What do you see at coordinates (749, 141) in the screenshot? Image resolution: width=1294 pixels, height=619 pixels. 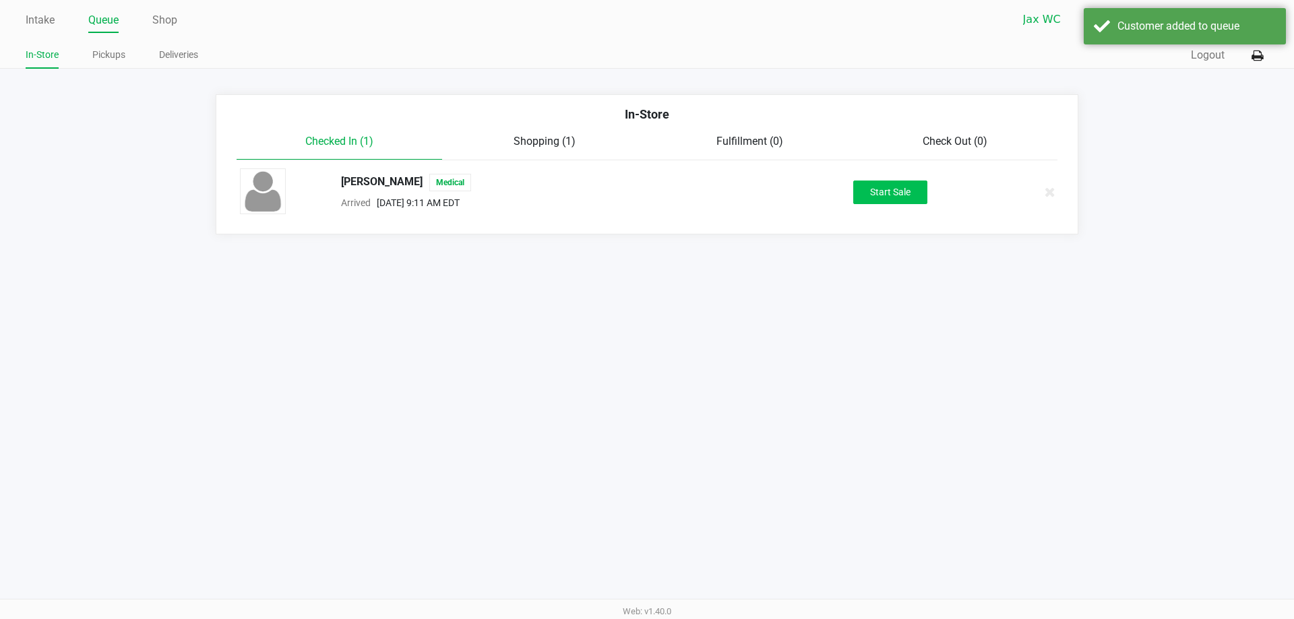 I see `span: Fulfillment (0)` at bounding box center [749, 141].